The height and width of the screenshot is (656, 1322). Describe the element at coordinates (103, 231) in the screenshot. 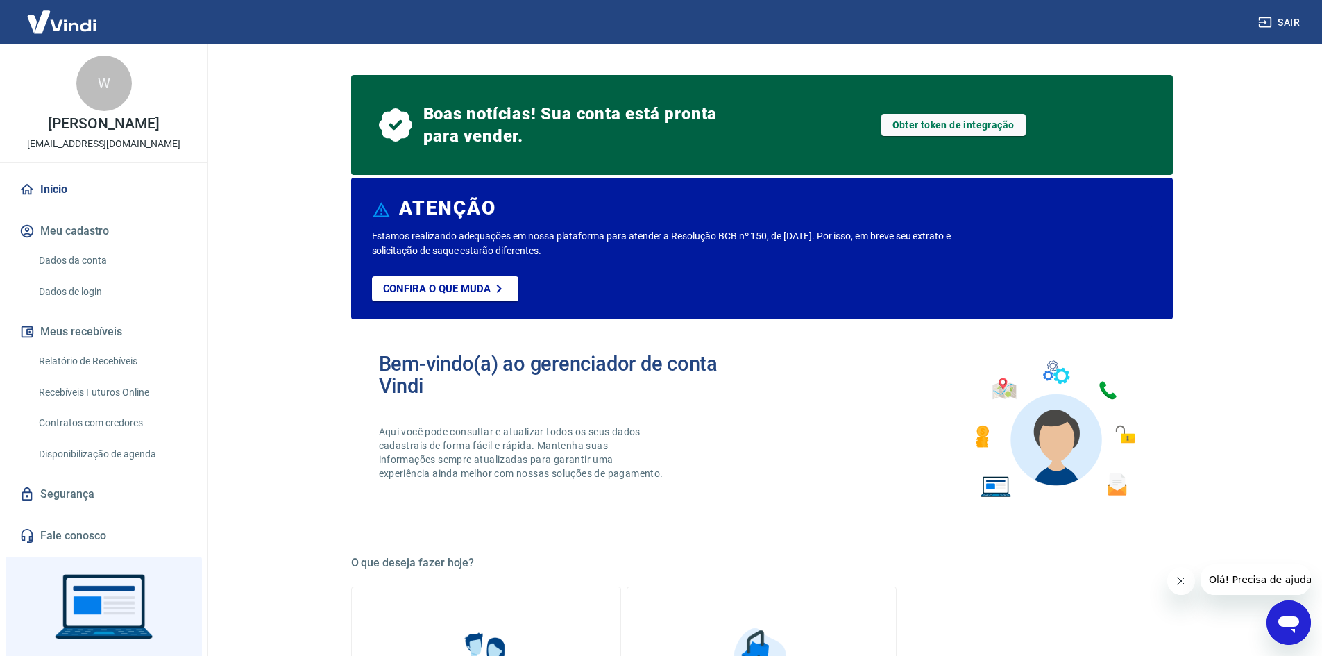

I see `button: Meu cadastro` at that location.